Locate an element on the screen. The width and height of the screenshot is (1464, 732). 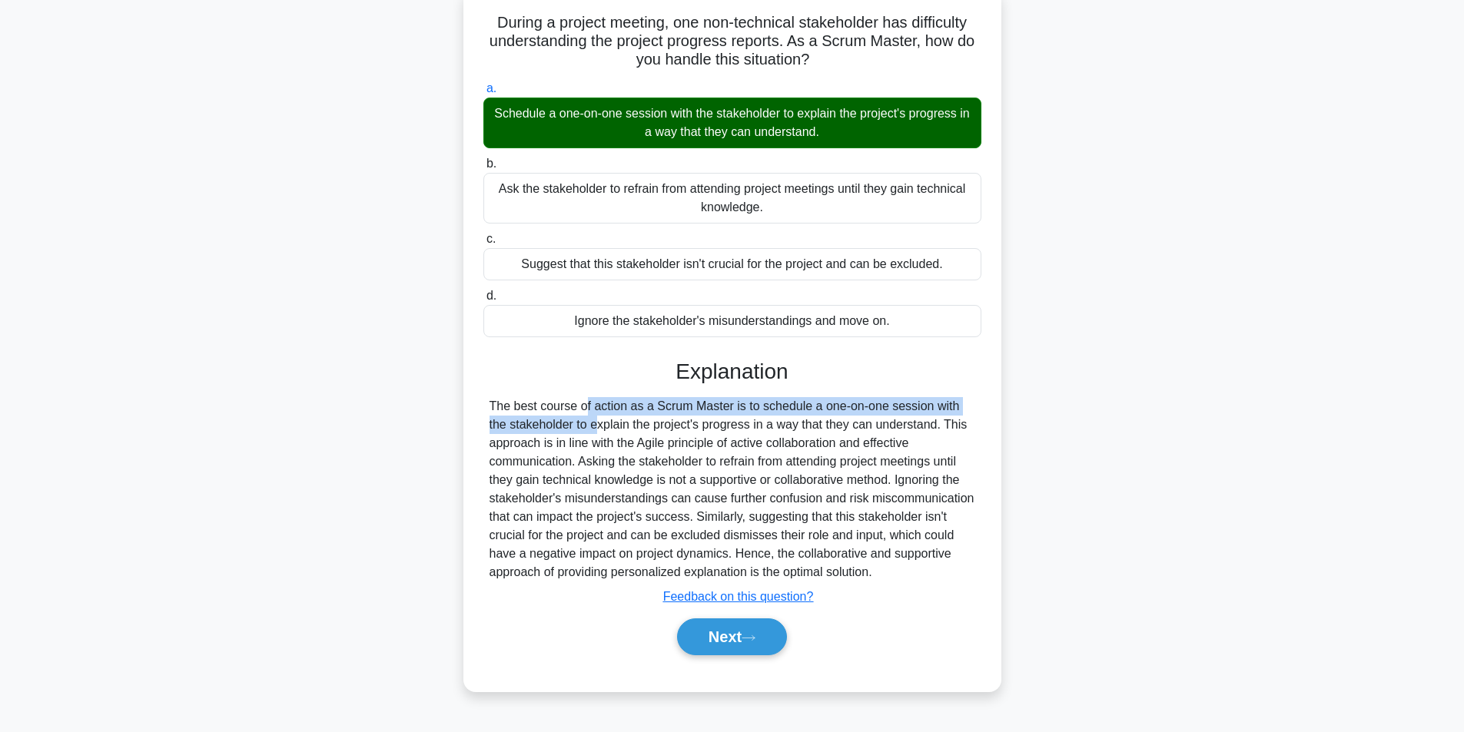
div: The best course of action as a Scrum Master is to schedule a one-on-one session with the stakehol... is located at coordinates (732, 490).